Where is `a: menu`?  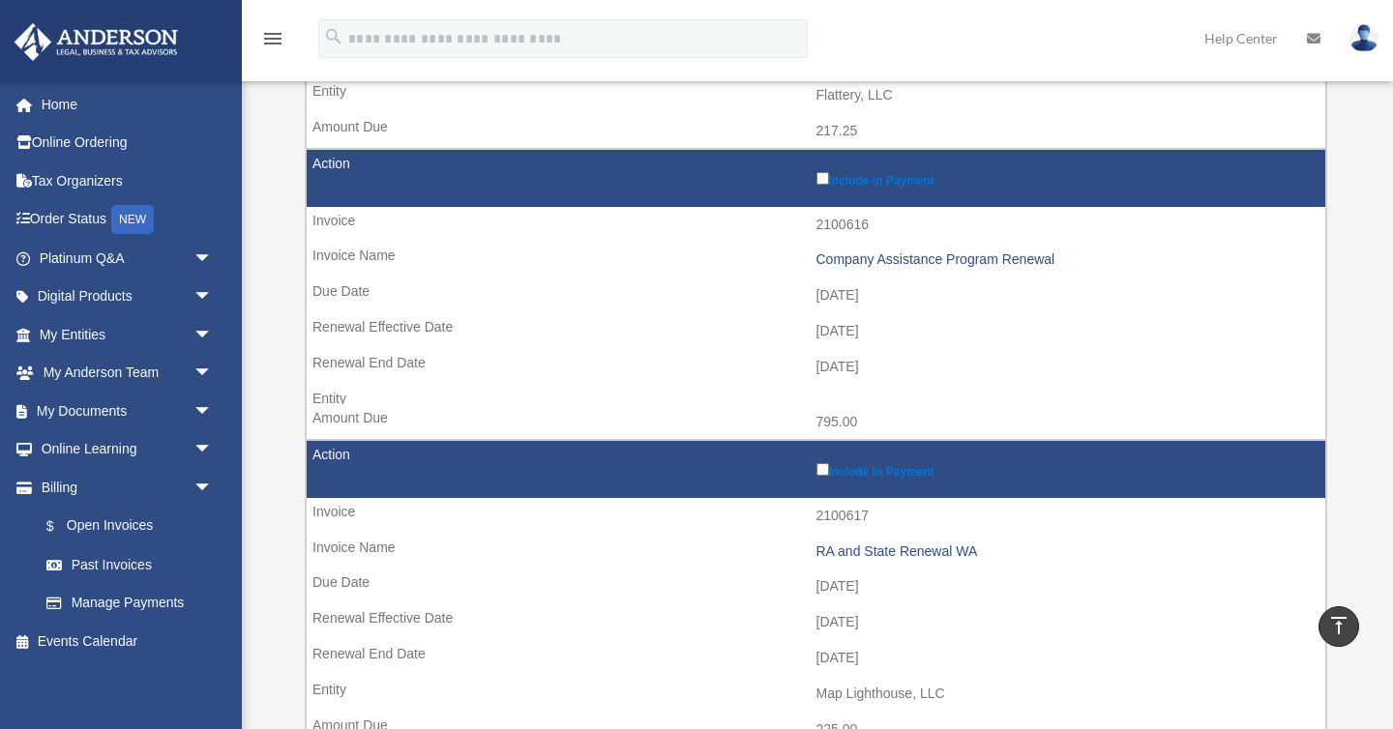 a: menu is located at coordinates (273, 42).